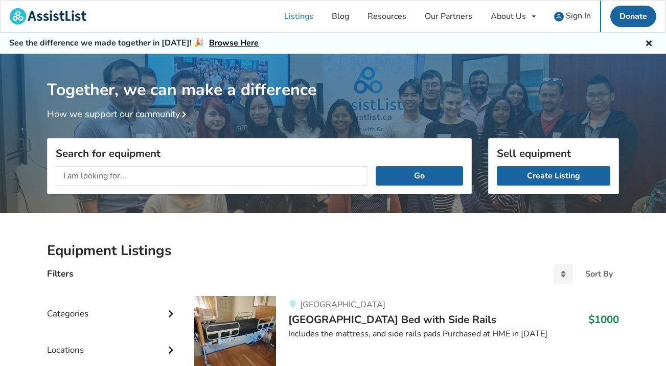 This screenshot has width=666, height=366. Describe the element at coordinates (333, 250) in the screenshot. I see `h2: Equipment Listings` at that location.